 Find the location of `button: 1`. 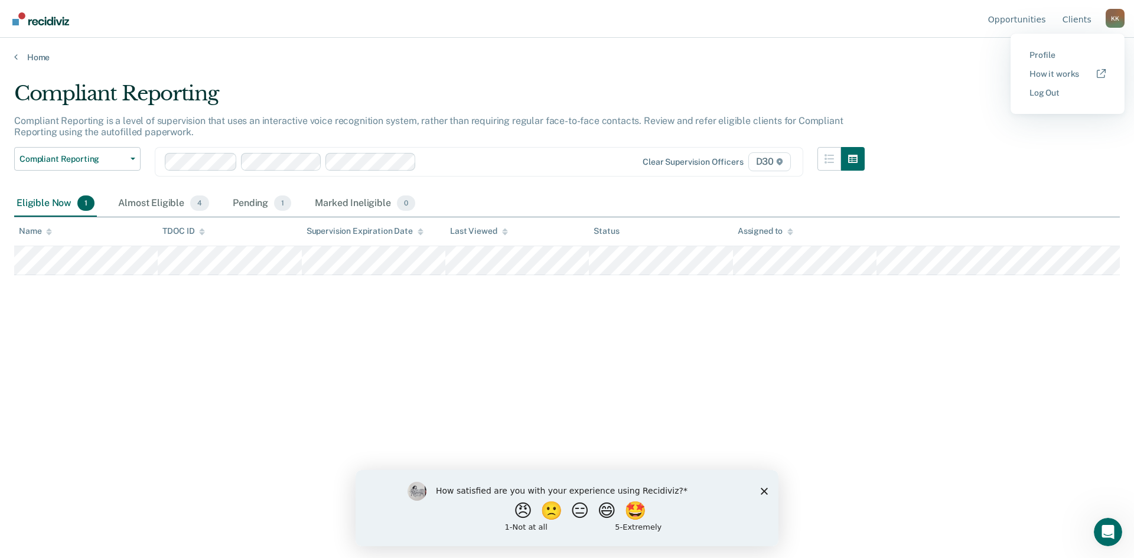

button: 1 is located at coordinates (168, 41).